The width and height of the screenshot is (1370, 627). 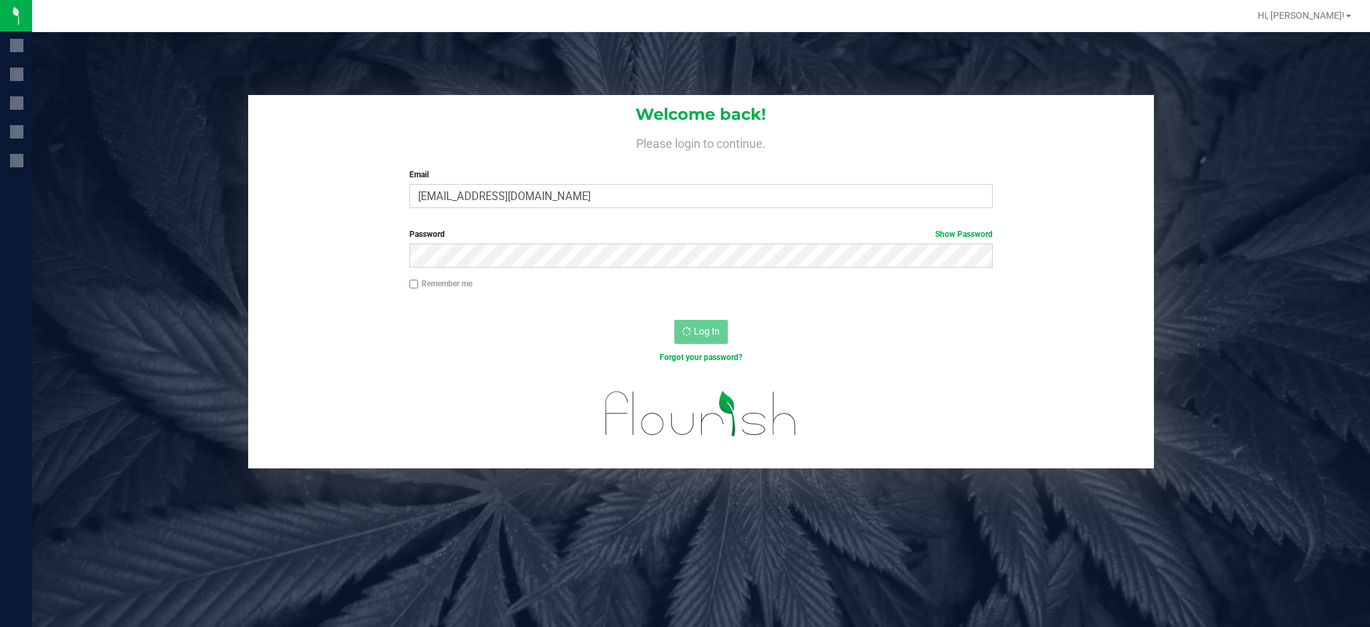 What do you see at coordinates (427, 234) in the screenshot?
I see `span: Password` at bounding box center [427, 234].